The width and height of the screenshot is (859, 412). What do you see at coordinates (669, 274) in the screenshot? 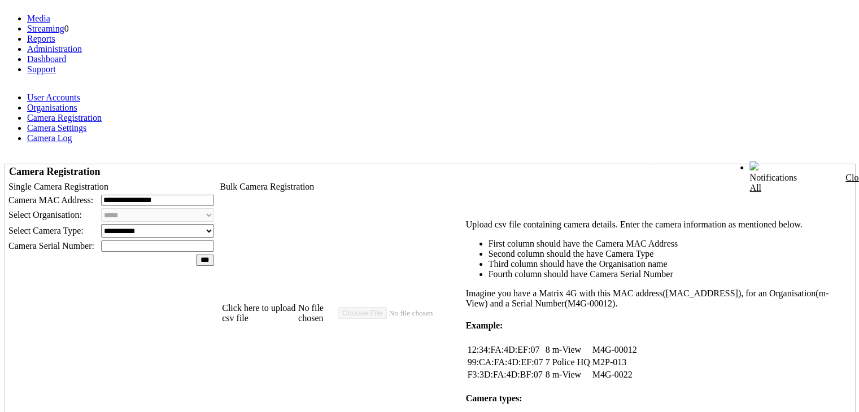
I see `li: Fourth column should have Camera Serial Number` at bounding box center [669, 274].